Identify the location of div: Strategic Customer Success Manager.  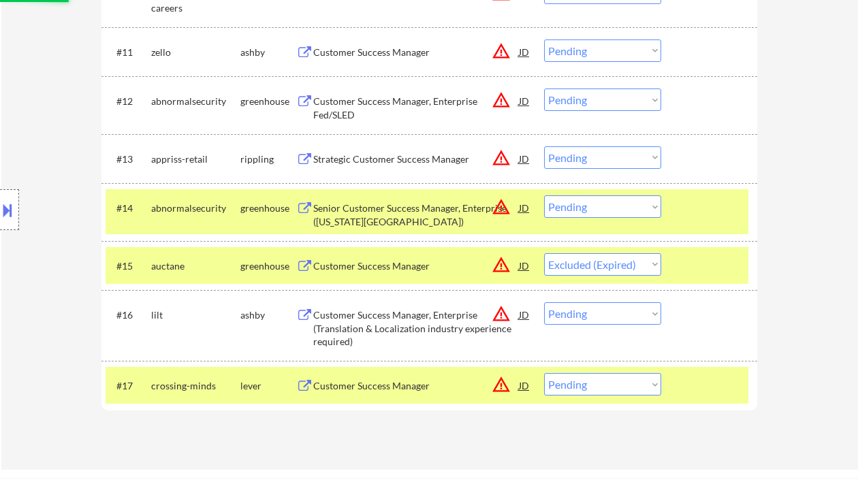
(416, 159).